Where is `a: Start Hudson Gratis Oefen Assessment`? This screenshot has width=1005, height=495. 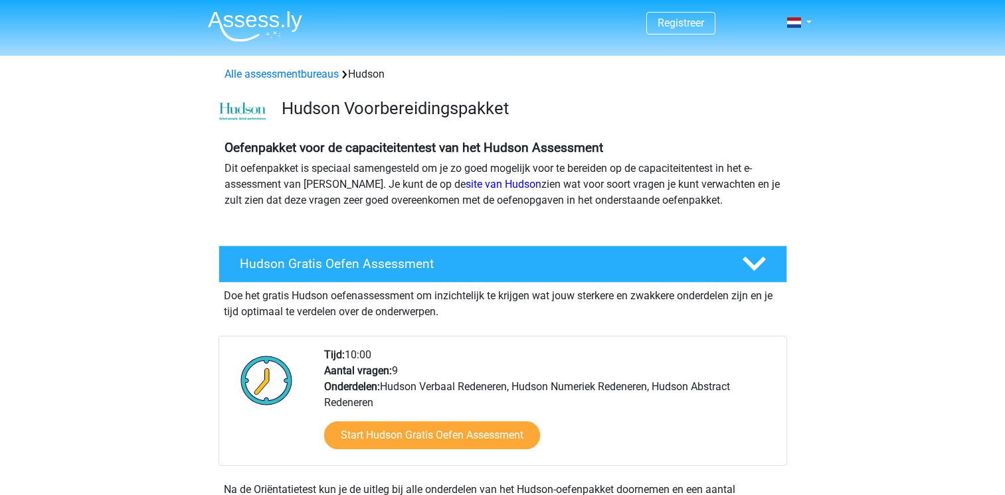 a: Start Hudson Gratis Oefen Assessment is located at coordinates (432, 436).